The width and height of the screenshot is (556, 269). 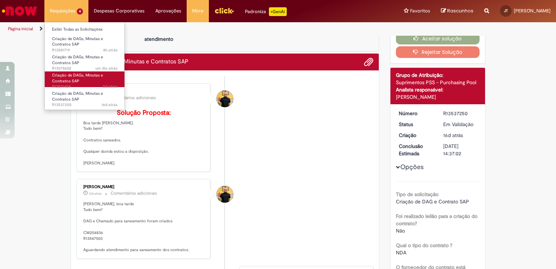 I want to click on span: 4, so click(x=80, y=11).